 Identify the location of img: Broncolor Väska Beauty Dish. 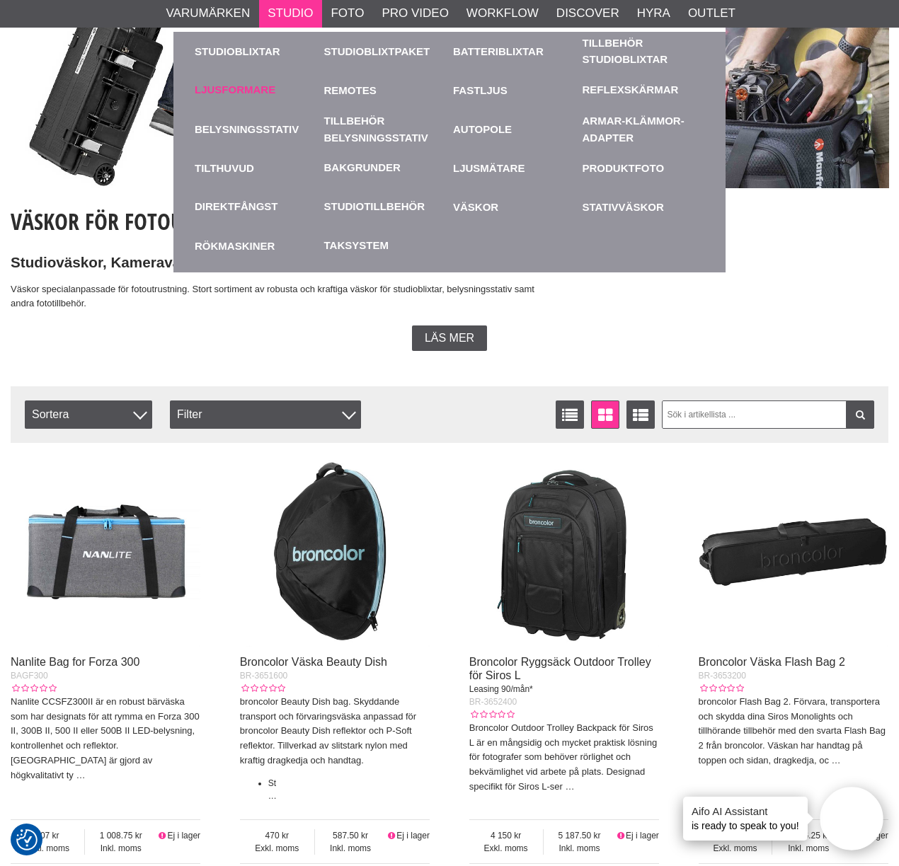
(335, 552).